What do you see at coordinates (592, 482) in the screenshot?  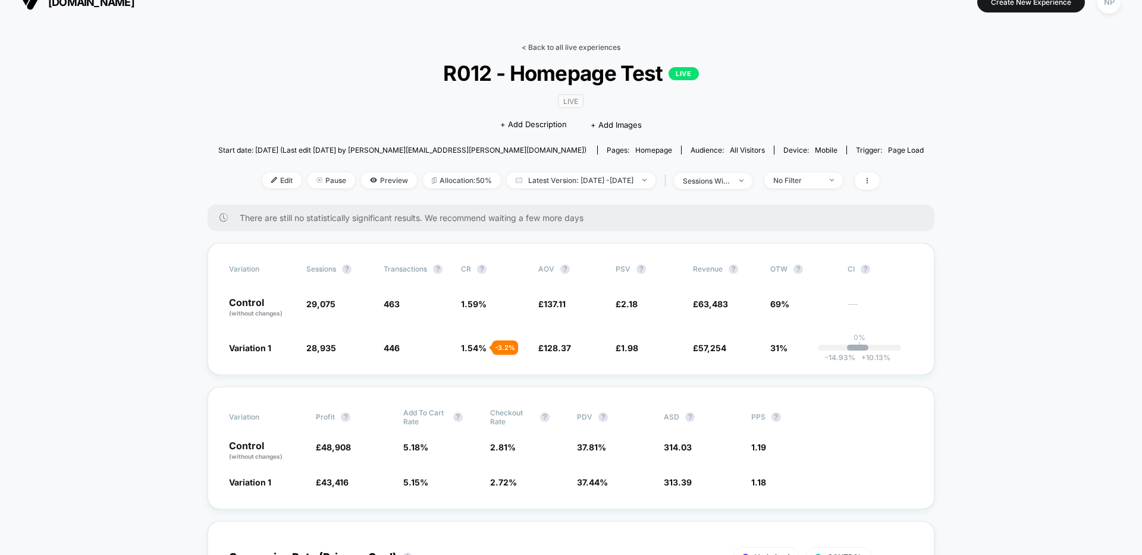 I see `span: 37.44 %` at bounding box center [592, 482].